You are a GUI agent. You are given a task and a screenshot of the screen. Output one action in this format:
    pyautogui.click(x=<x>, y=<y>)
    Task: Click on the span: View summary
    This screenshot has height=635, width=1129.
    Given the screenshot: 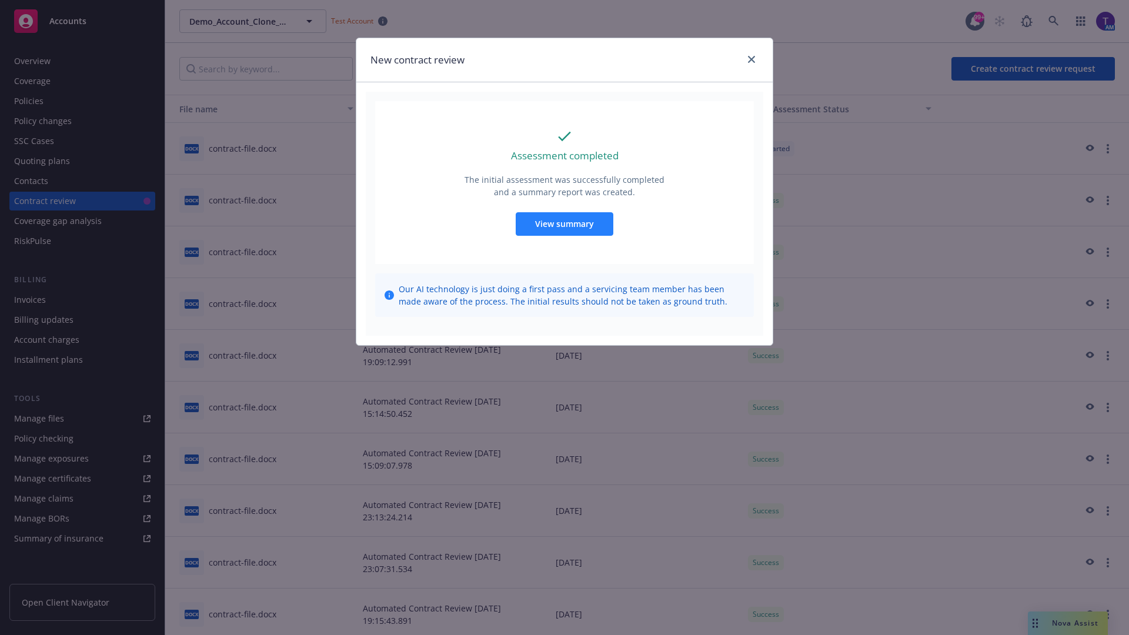 What is the action you would take?
    pyautogui.click(x=565, y=224)
    